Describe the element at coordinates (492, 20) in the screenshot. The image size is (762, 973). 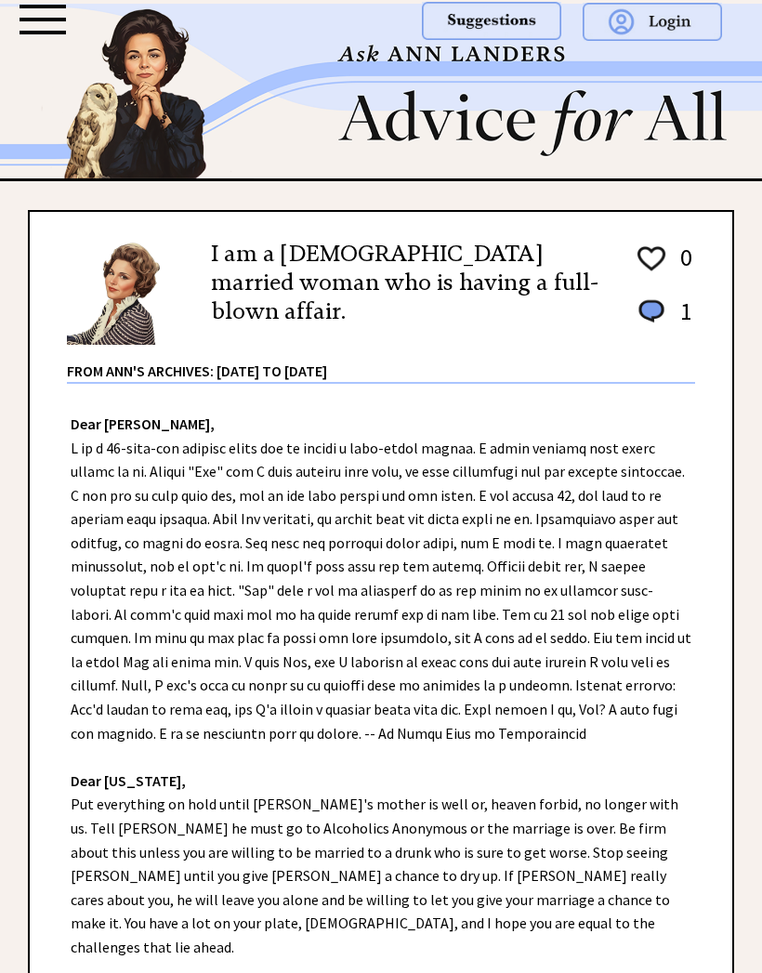
I see `img: suggestions.png` at that location.